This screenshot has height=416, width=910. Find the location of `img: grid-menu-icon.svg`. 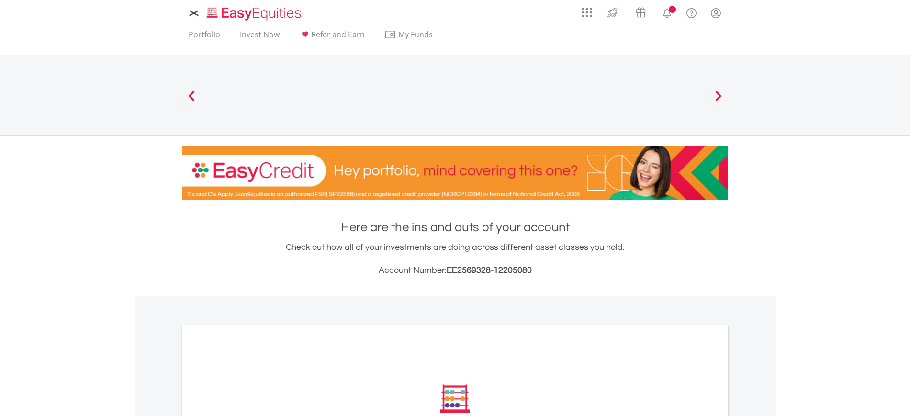

img: grid-menu-icon.svg is located at coordinates (587, 12).